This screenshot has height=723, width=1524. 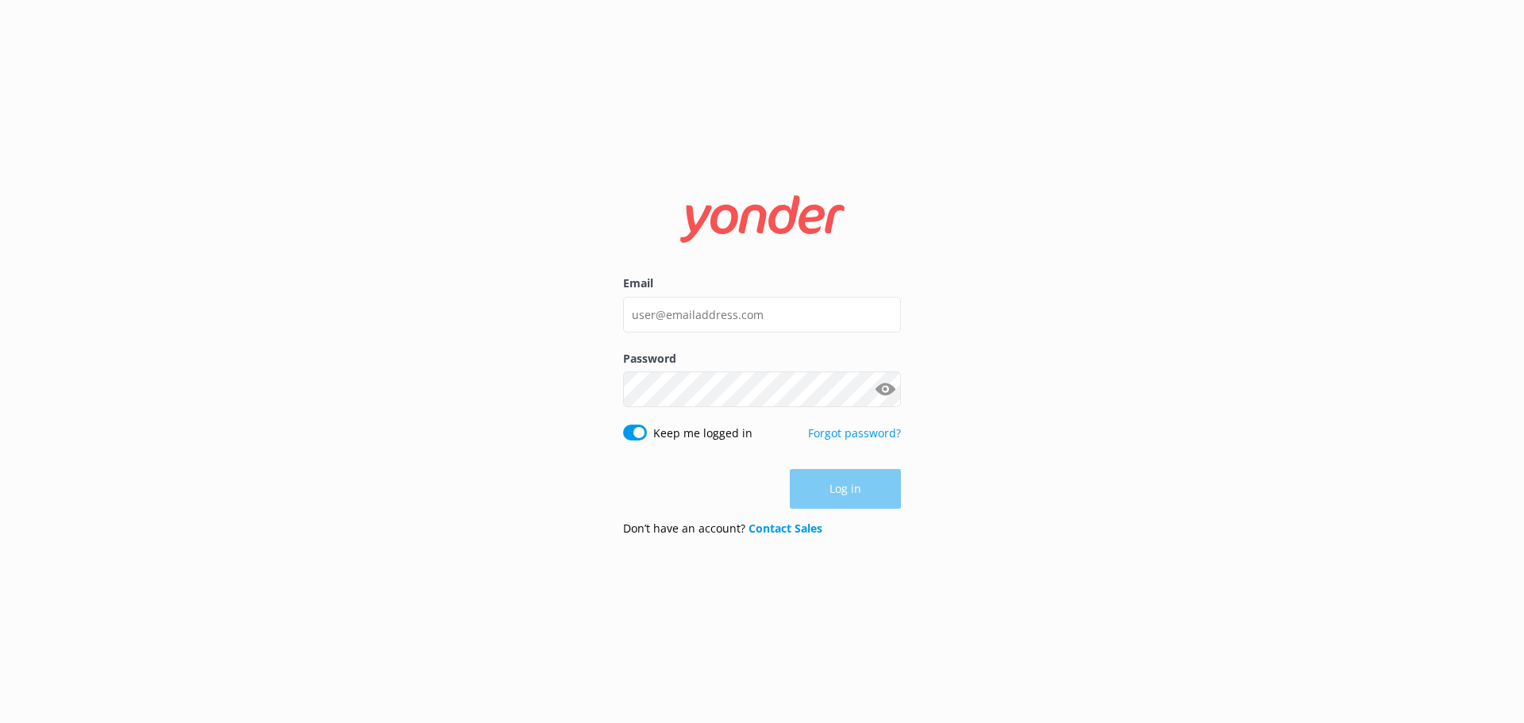 I want to click on p: Don’t have an account?, so click(x=722, y=529).